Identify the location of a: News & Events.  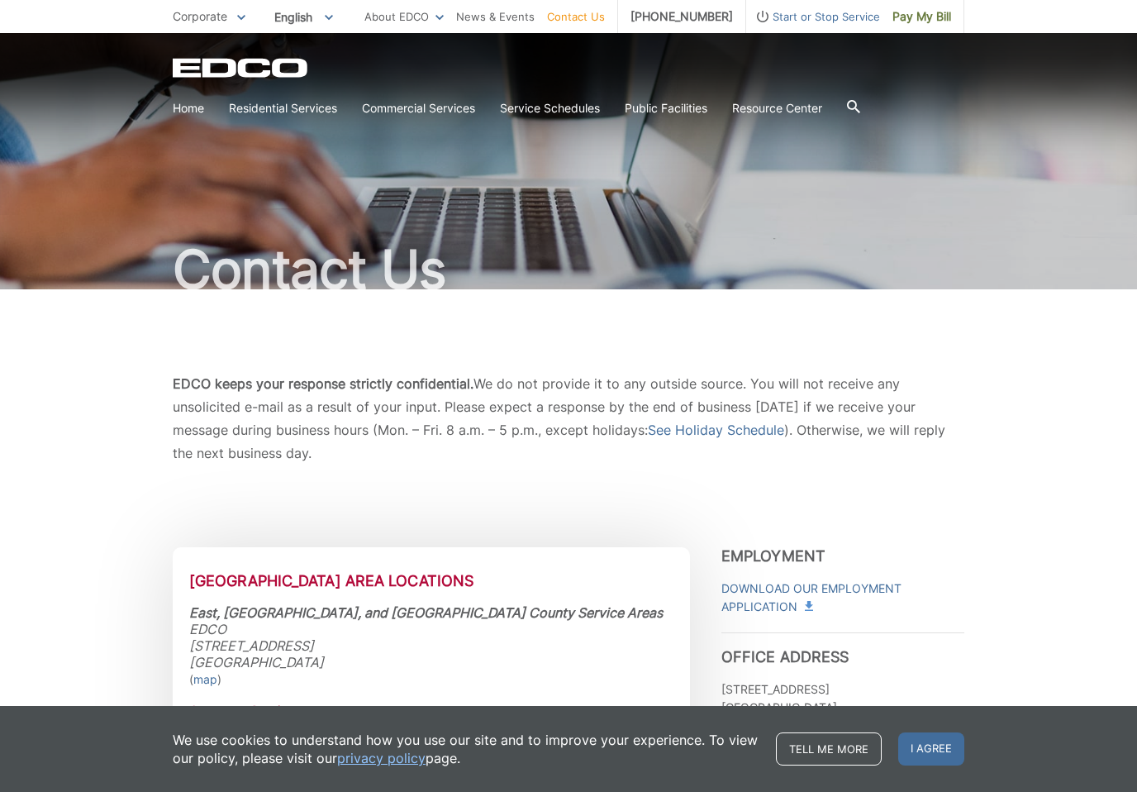
(495, 17).